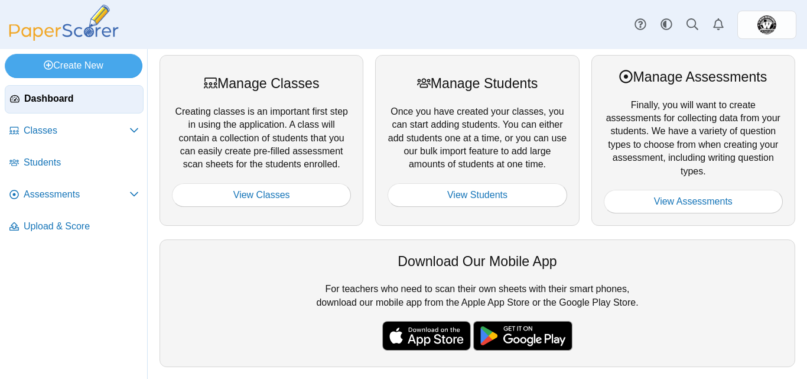 The width and height of the screenshot is (807, 379). Describe the element at coordinates (523, 336) in the screenshot. I see `img: google-play-badge.png` at that location.